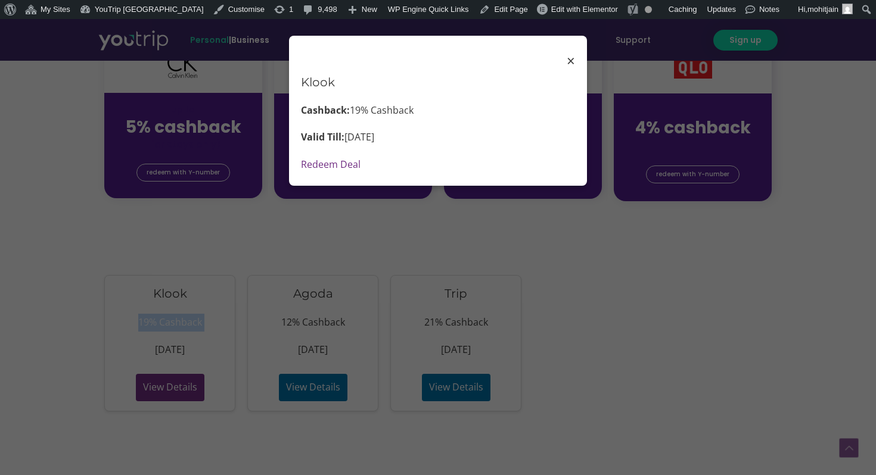  Describe the element at coordinates (584, 9) in the screenshot. I see `span: Edit with Elementor` at that location.